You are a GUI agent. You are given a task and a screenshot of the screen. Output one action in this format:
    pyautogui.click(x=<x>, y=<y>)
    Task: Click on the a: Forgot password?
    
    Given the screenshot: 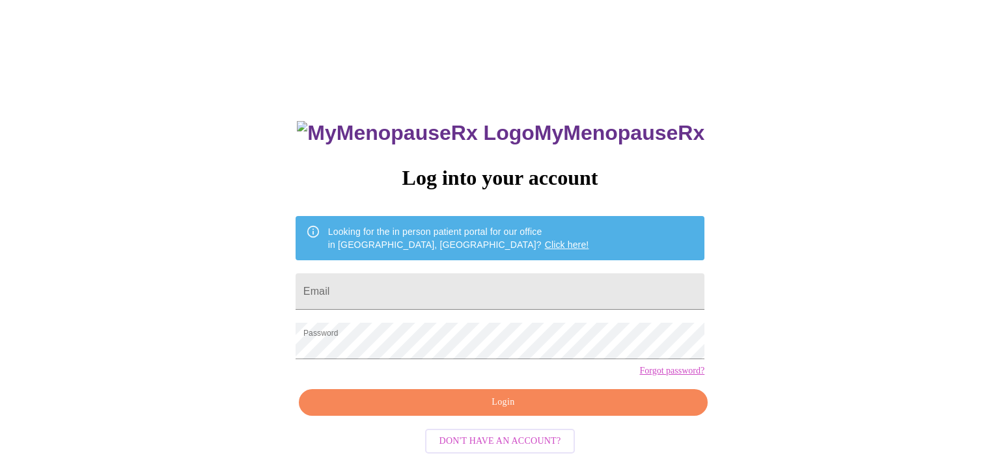 What is the action you would take?
    pyautogui.click(x=672, y=371)
    